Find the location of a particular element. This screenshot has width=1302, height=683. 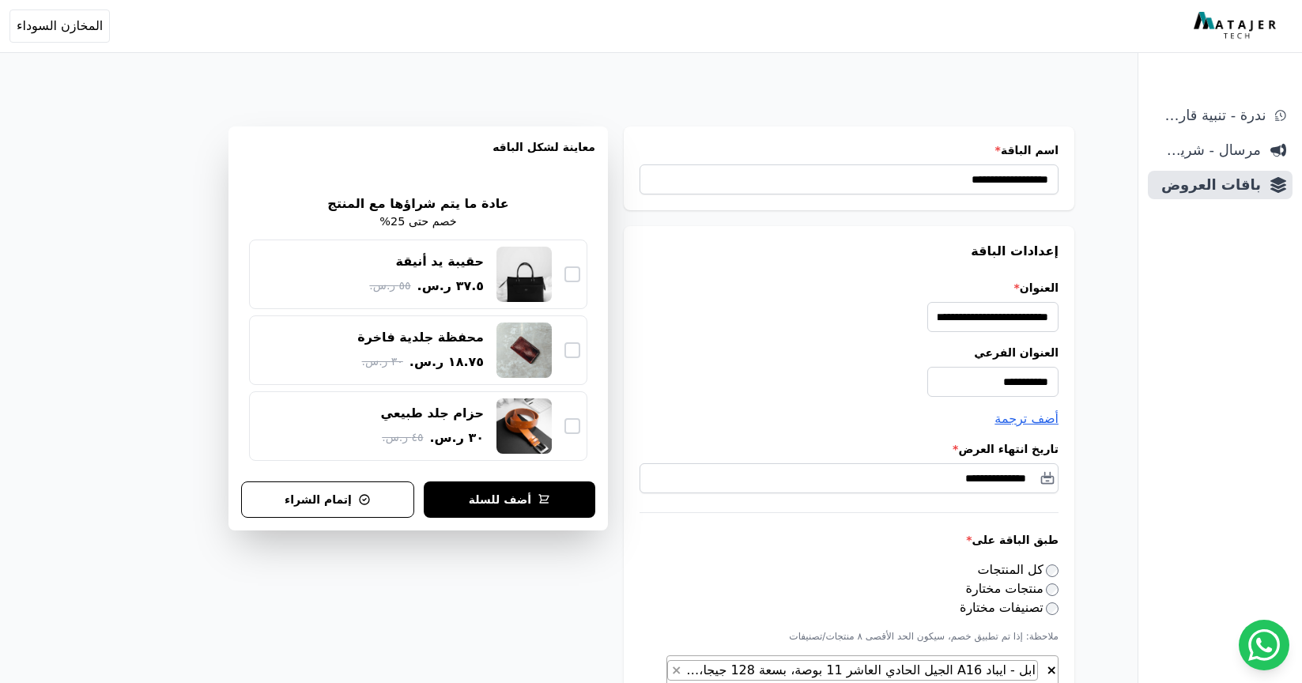

label: العنوان الفرعي is located at coordinates (849, 353).